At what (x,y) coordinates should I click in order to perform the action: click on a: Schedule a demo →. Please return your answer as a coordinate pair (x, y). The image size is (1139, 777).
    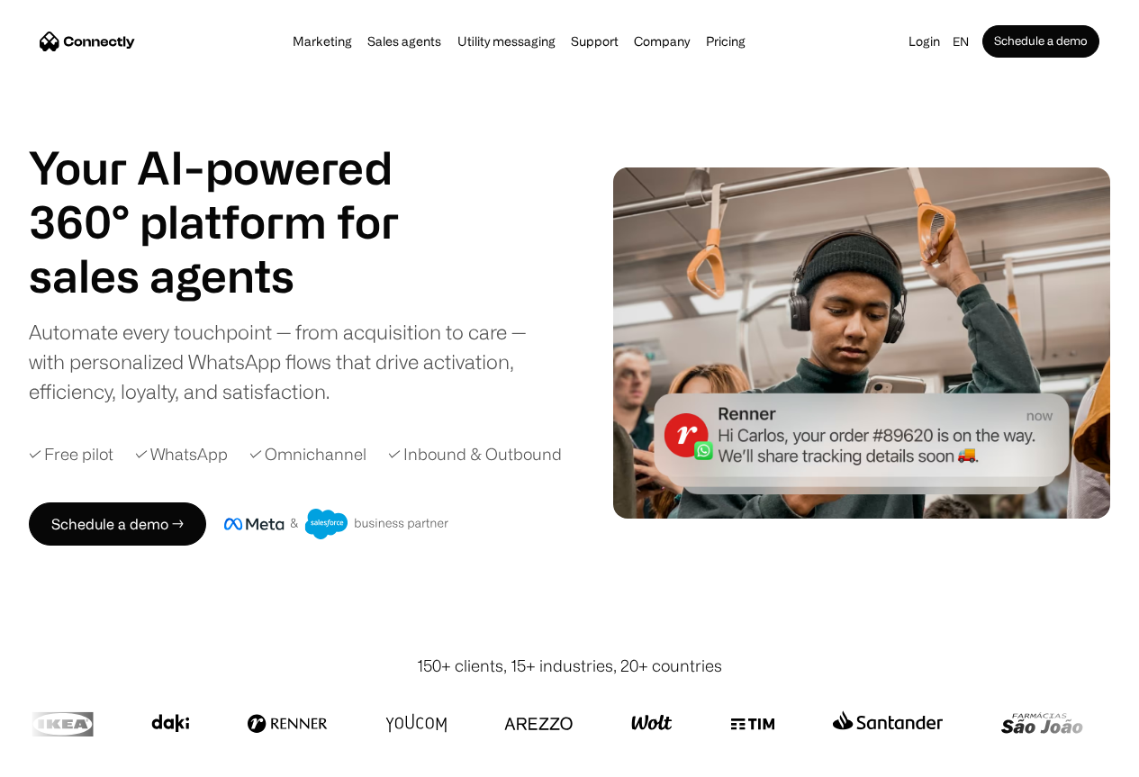
    Looking at the image, I should click on (117, 524).